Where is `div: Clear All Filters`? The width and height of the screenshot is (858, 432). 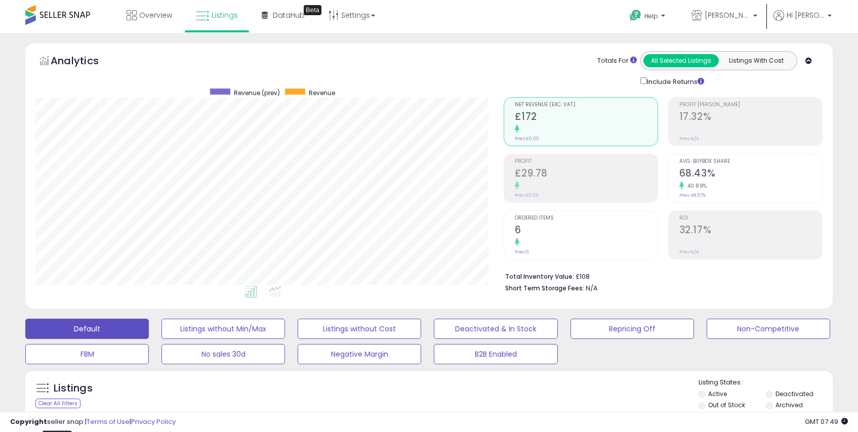
div: Clear All Filters is located at coordinates (58, 403).